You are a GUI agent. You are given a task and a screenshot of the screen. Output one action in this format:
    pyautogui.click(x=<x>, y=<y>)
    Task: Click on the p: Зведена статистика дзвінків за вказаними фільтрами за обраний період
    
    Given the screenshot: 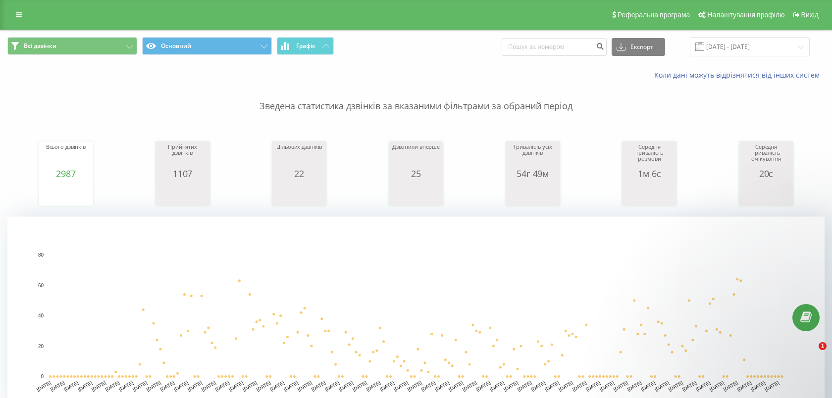 What is the action you would take?
    pyautogui.click(x=416, y=97)
    